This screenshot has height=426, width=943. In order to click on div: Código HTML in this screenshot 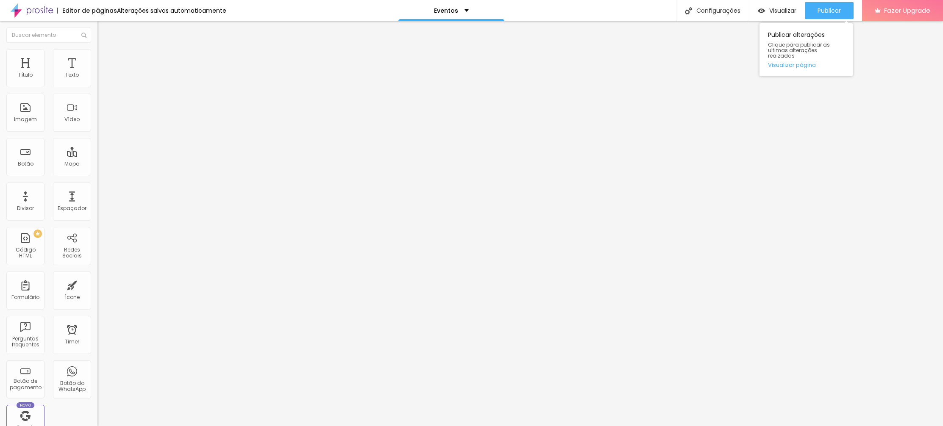, I will do `click(25, 253)`.